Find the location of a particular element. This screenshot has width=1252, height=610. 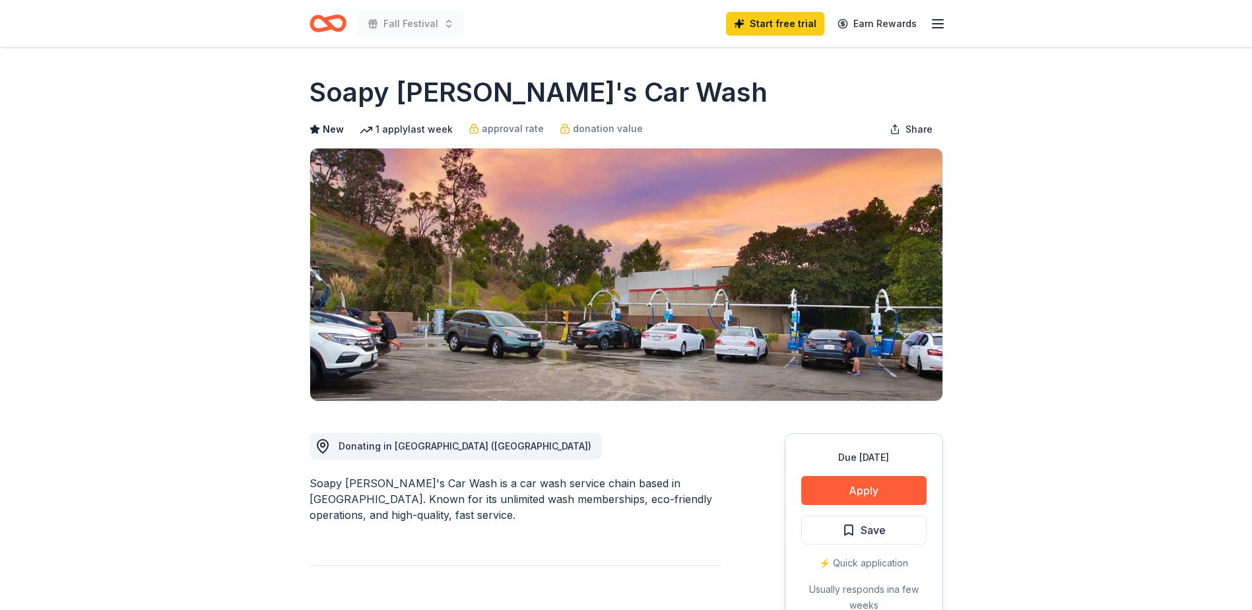

span: Save is located at coordinates (873, 530).